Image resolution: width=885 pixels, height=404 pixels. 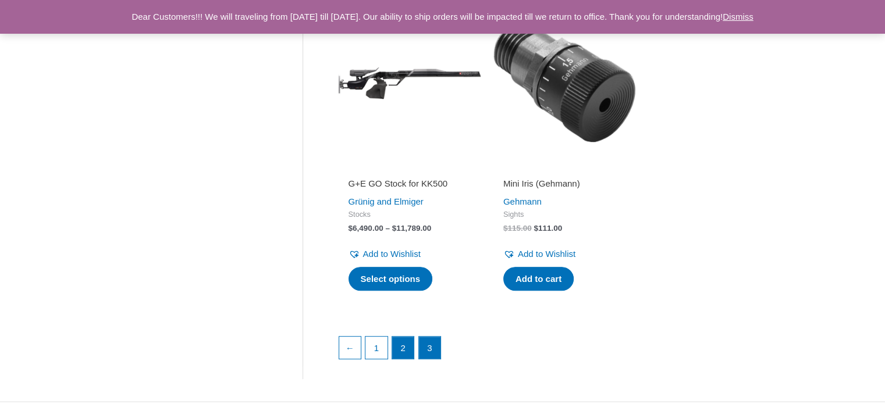 I want to click on a: Page 1, so click(x=377, y=348).